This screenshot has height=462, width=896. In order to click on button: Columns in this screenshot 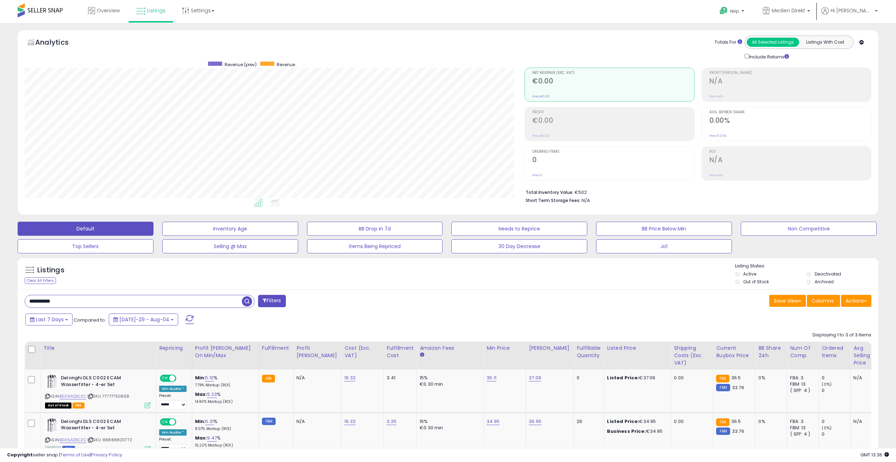, I will do `click(823, 301)`.